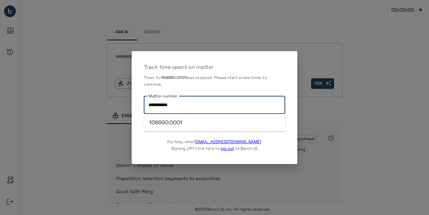 This screenshot has height=215, width=429. What do you see at coordinates (227, 149) in the screenshot?
I see `a: log out` at bounding box center [227, 149].